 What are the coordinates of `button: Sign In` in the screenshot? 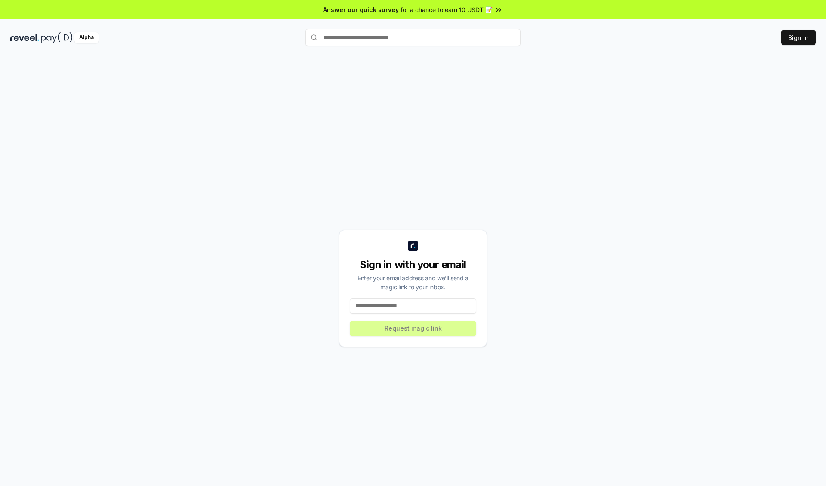 It's located at (798, 37).